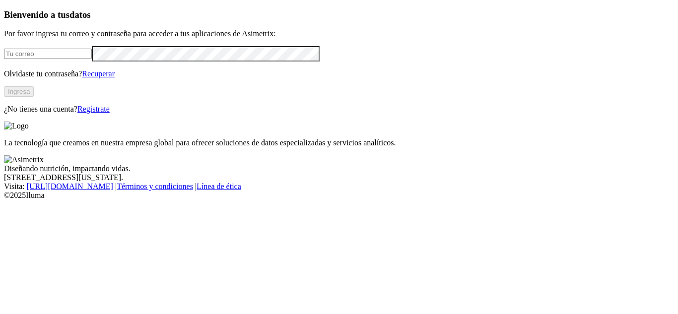 The image size is (678, 314). Describe the element at coordinates (339, 187) in the screenshot. I see `div: Visita : | |` at that location.